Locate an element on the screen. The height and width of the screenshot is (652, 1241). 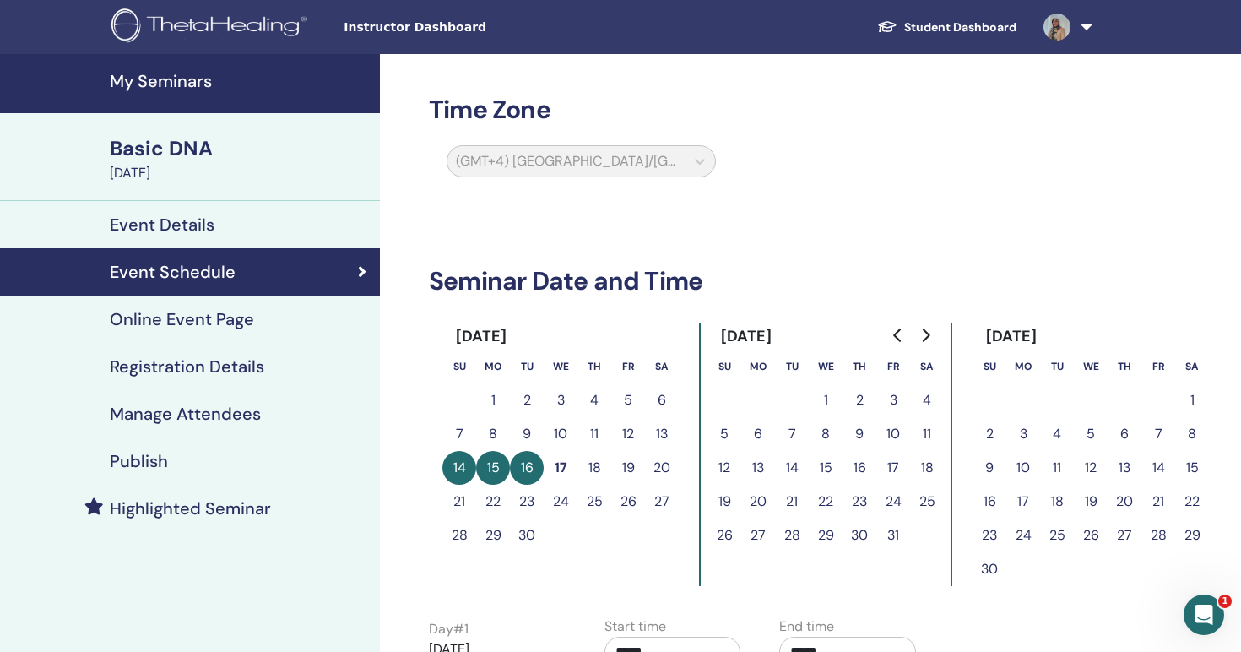
a: Student Dashboard is located at coordinates (946, 27).